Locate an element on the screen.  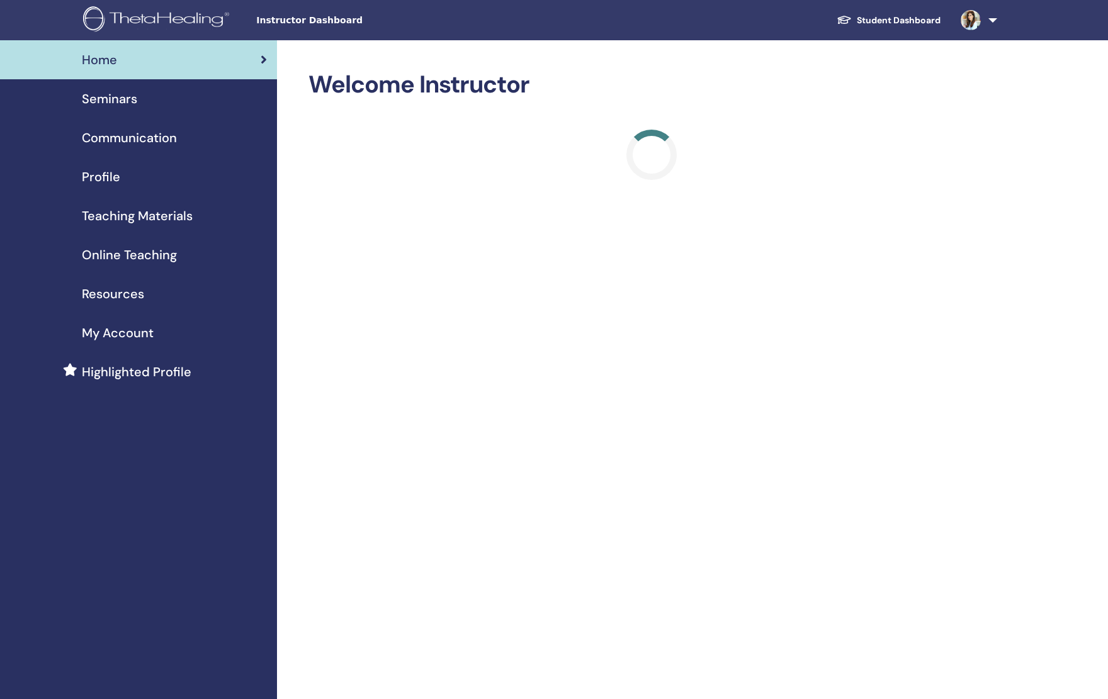
span: My Account is located at coordinates (118, 333).